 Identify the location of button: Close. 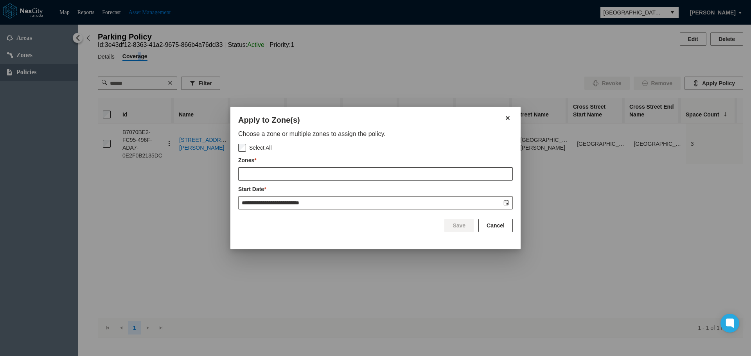
(508, 118).